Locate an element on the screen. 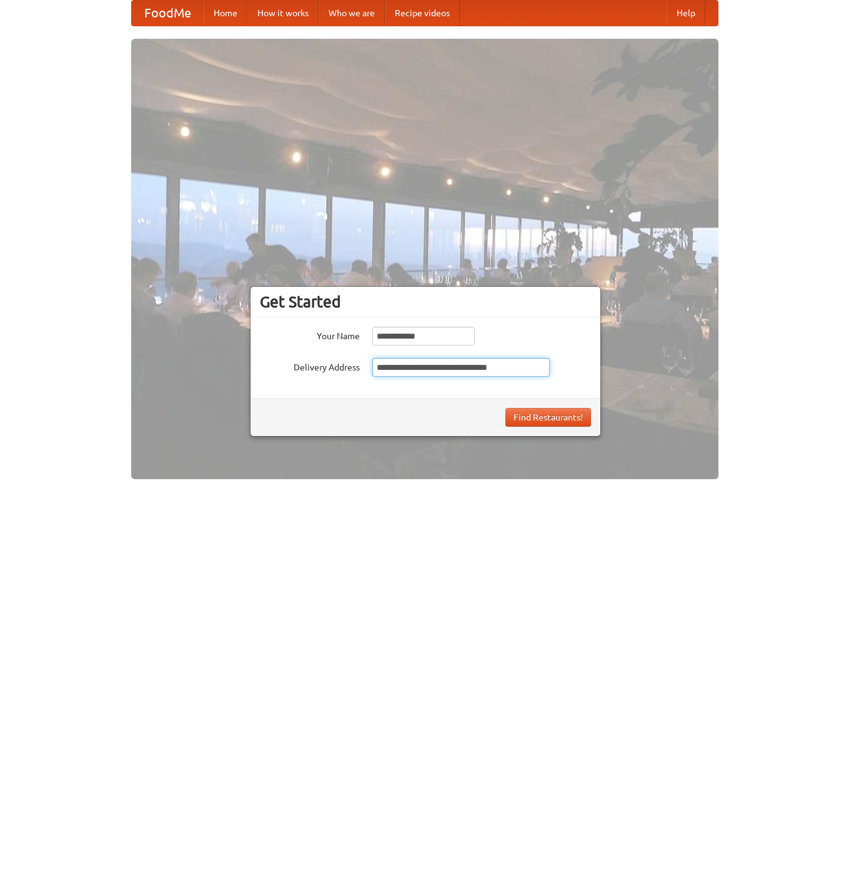 The image size is (849, 884). a: FoodMe is located at coordinates (167, 13).